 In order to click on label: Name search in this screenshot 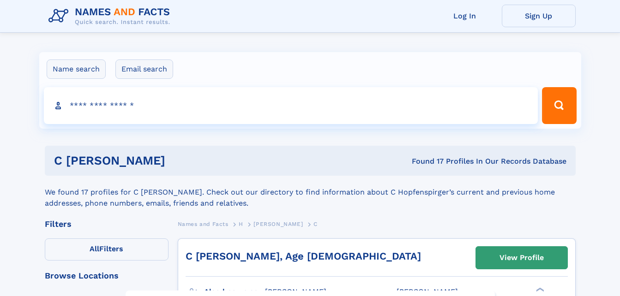, I will do `click(76, 69)`.